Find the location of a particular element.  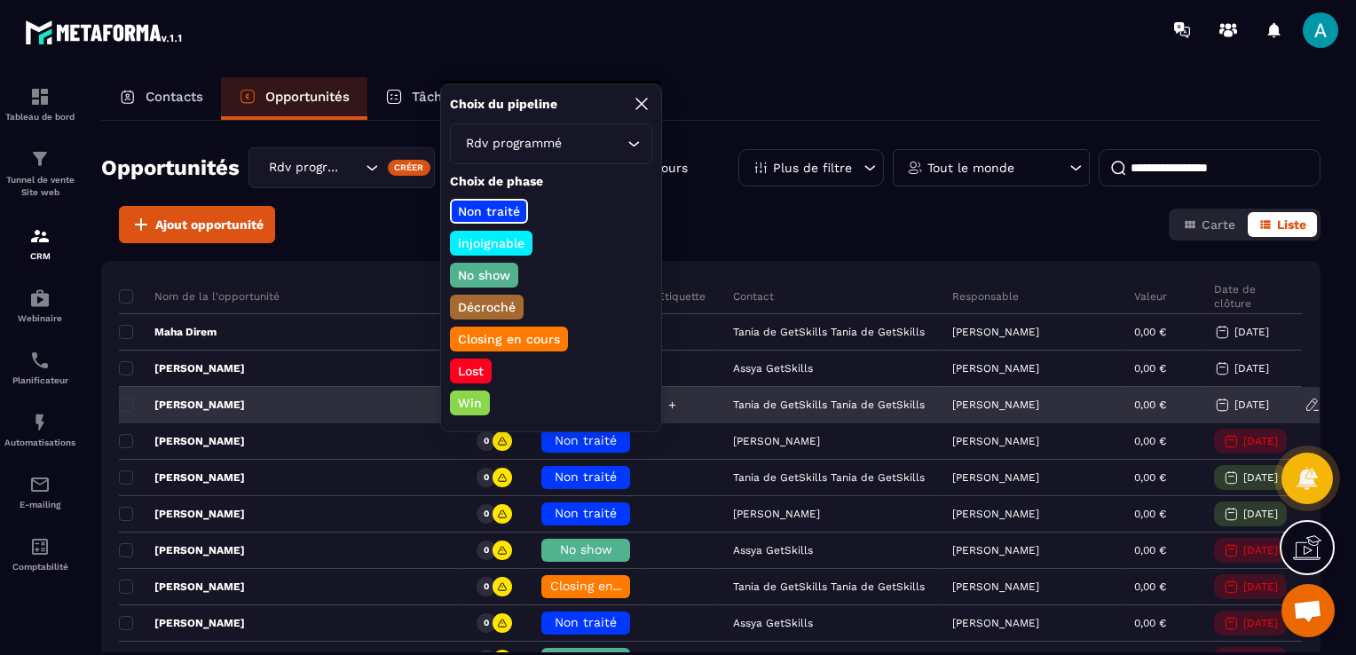

p: Non traité is located at coordinates (489, 211).